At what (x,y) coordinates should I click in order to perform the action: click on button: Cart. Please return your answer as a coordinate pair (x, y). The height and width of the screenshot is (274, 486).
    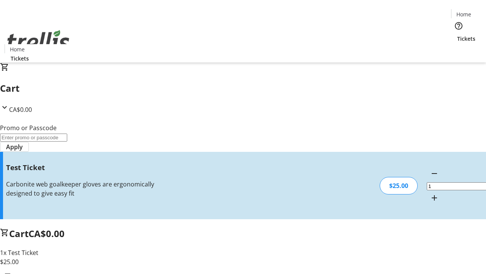
    Looking at the image, I should click on (459, 50).